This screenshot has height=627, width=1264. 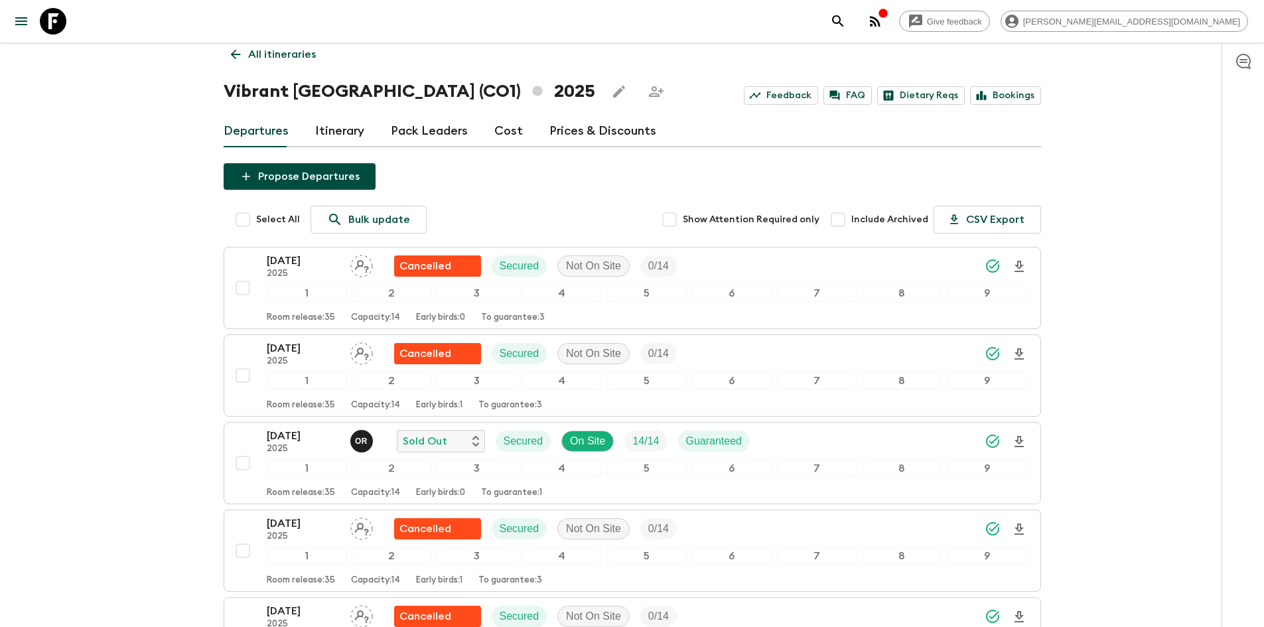 What do you see at coordinates (361, 441) in the screenshot?
I see `p: O R` at bounding box center [361, 441].